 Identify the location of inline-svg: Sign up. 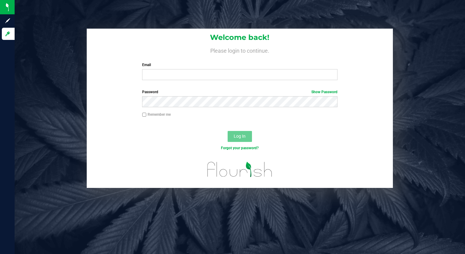
(8, 21).